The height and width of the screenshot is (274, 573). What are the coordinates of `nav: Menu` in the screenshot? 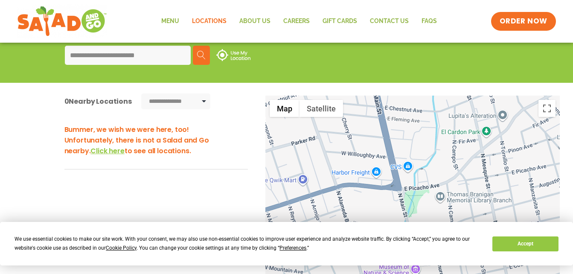 It's located at (299, 21).